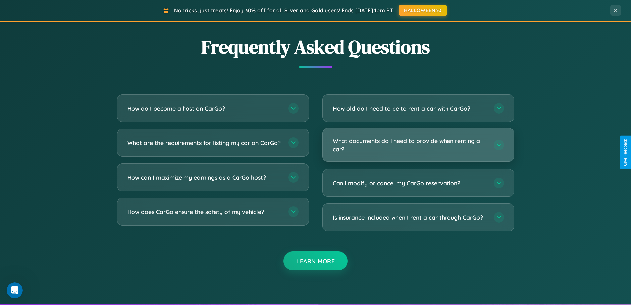 This screenshot has width=631, height=305. Describe the element at coordinates (626, 152) in the screenshot. I see `div: Give Feedback` at that location.